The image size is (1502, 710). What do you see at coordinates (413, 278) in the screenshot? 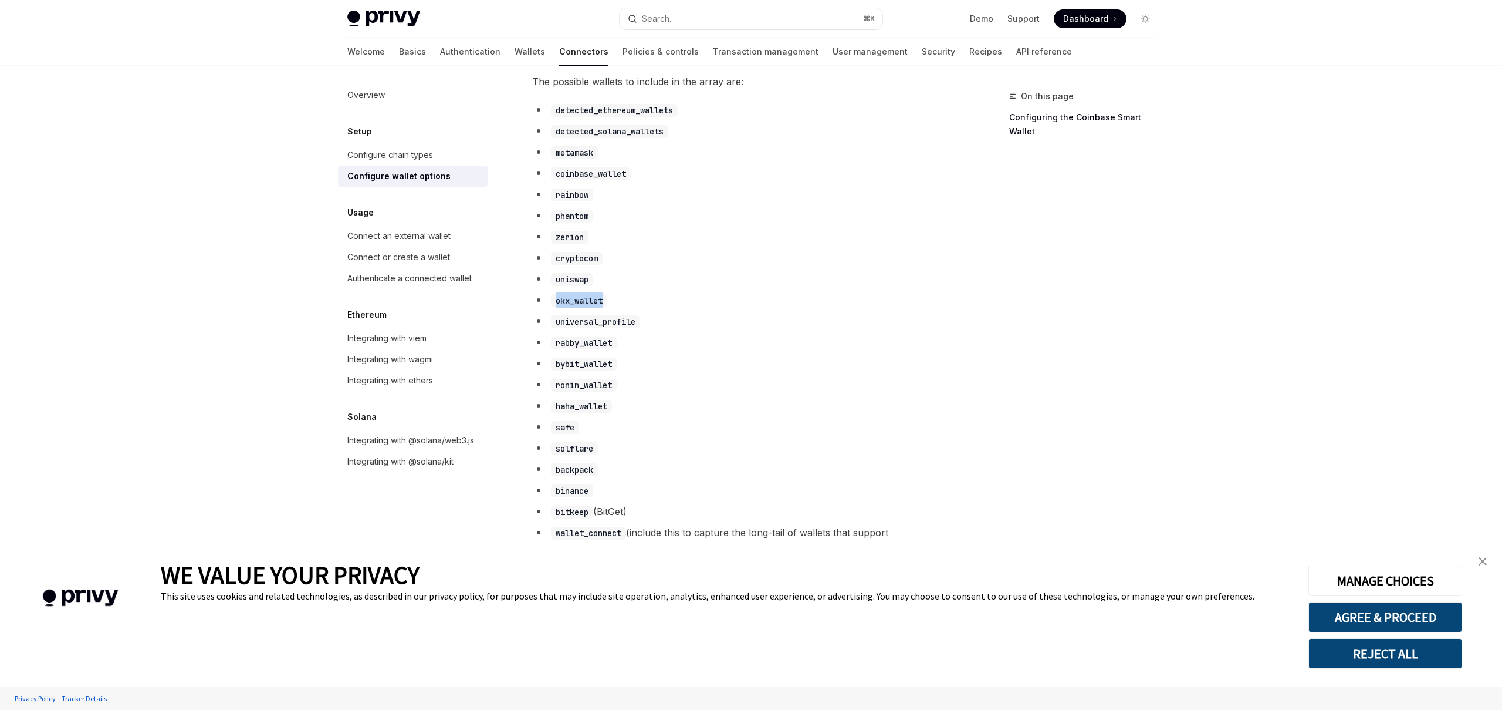
I see `a: Authenticate a connected wallet` at bounding box center [413, 278].